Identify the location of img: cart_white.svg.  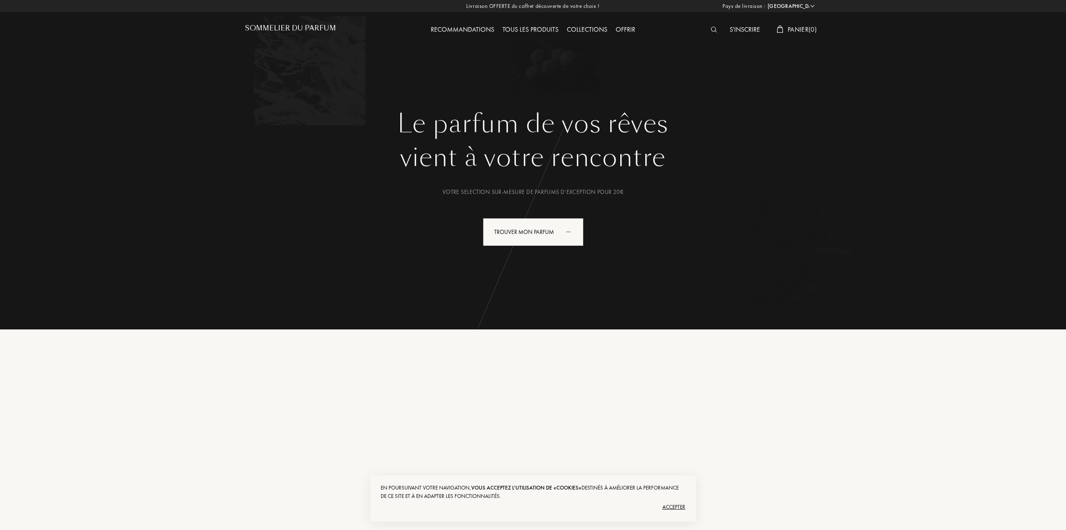
(780, 29).